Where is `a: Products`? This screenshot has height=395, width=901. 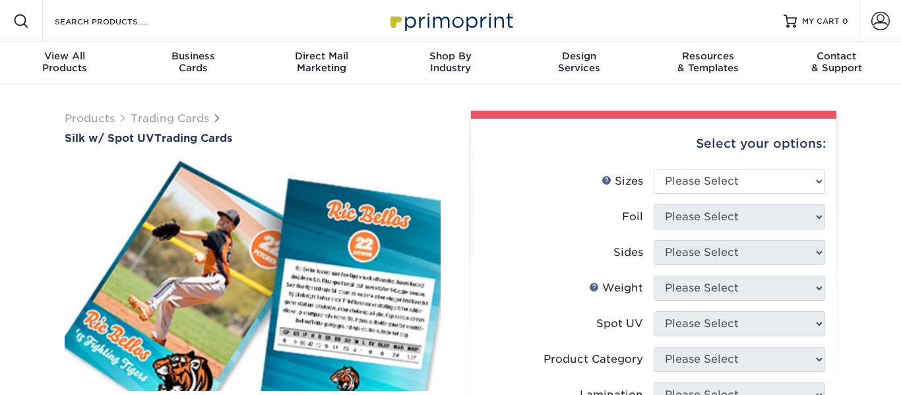
a: Products is located at coordinates (90, 118).